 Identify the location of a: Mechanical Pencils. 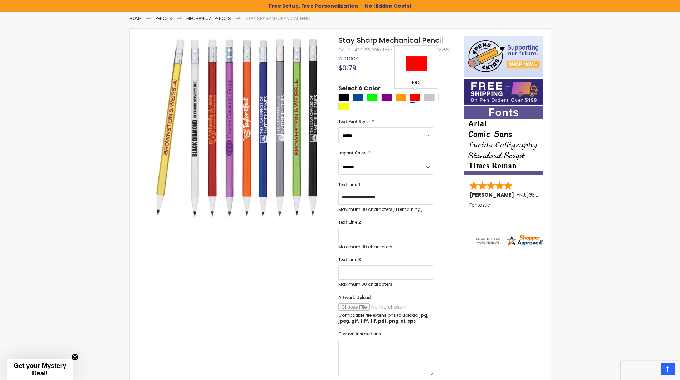
(209, 18).